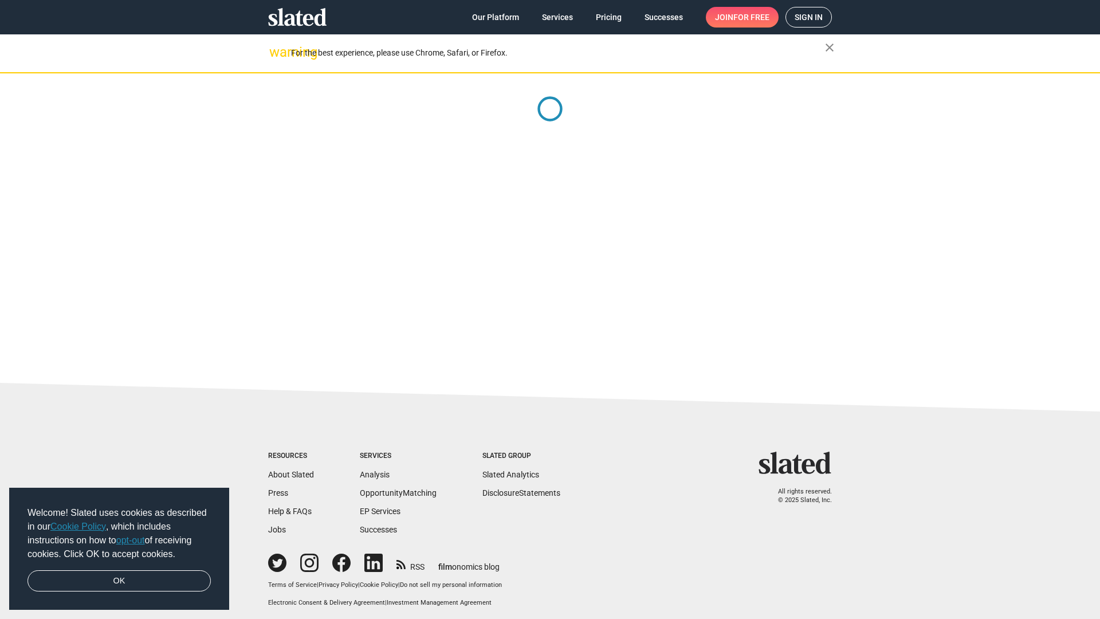  I want to click on a: opt-out, so click(131, 540).